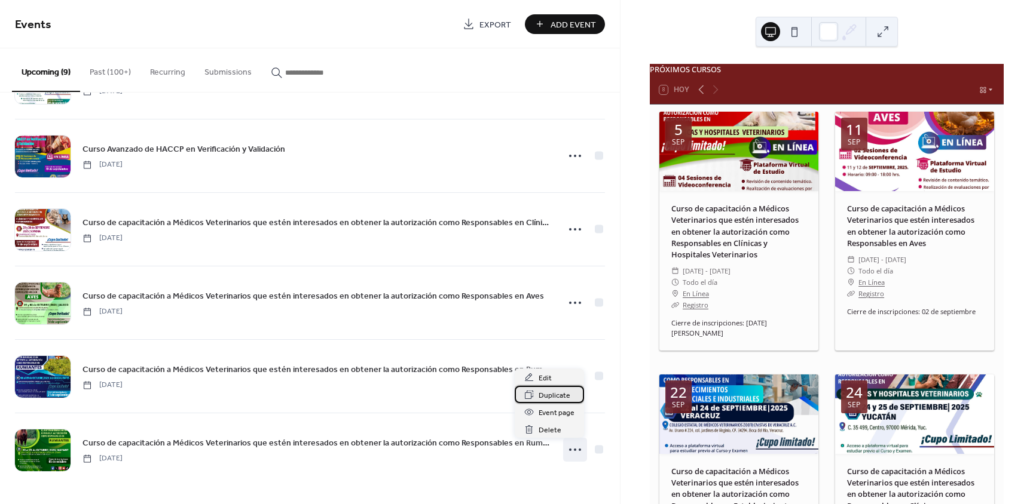 Image resolution: width=1033 pixels, height=504 pixels. I want to click on span: Add Event, so click(573, 25).